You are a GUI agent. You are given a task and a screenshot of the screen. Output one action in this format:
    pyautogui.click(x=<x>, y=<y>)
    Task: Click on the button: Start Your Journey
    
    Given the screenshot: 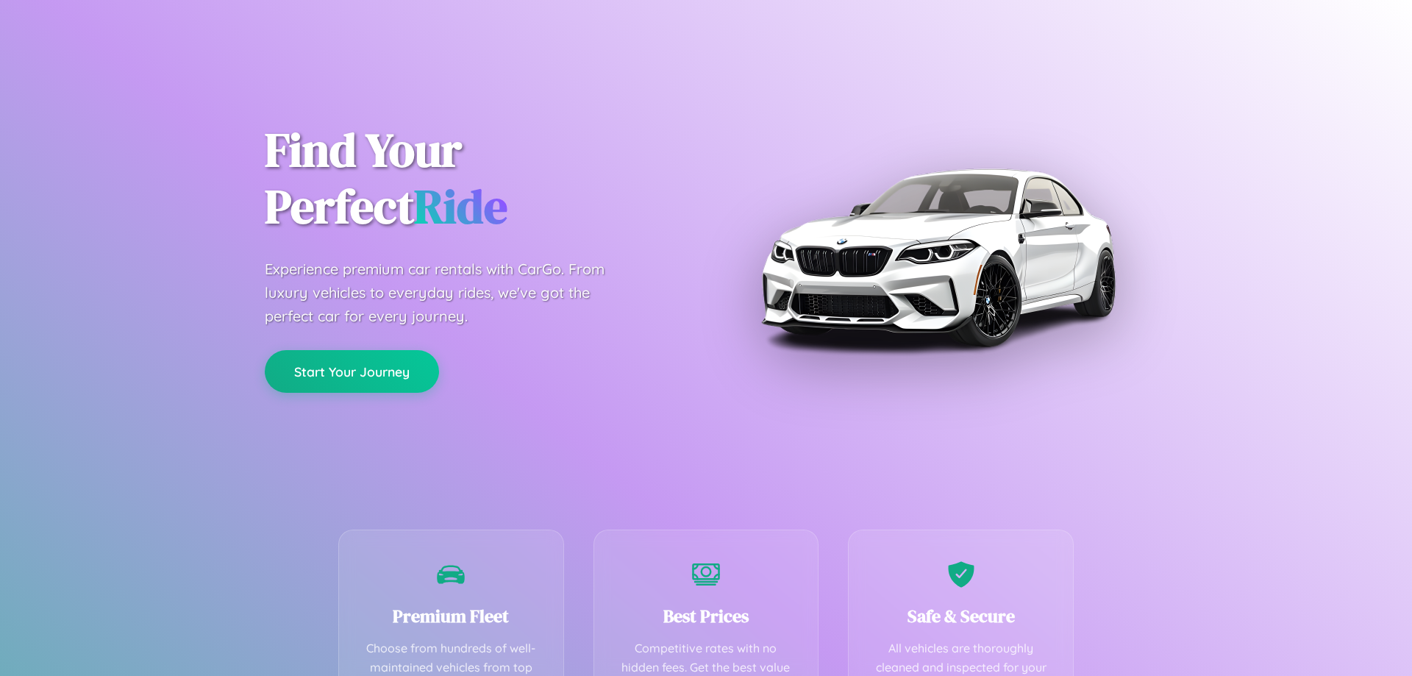 What is the action you would take?
    pyautogui.click(x=352, y=371)
    